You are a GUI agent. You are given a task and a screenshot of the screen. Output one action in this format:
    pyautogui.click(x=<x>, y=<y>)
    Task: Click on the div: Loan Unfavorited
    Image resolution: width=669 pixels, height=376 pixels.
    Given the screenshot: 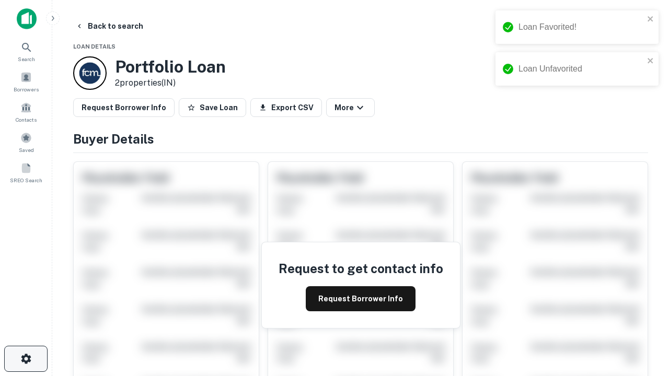 What is the action you would take?
    pyautogui.click(x=581, y=69)
    